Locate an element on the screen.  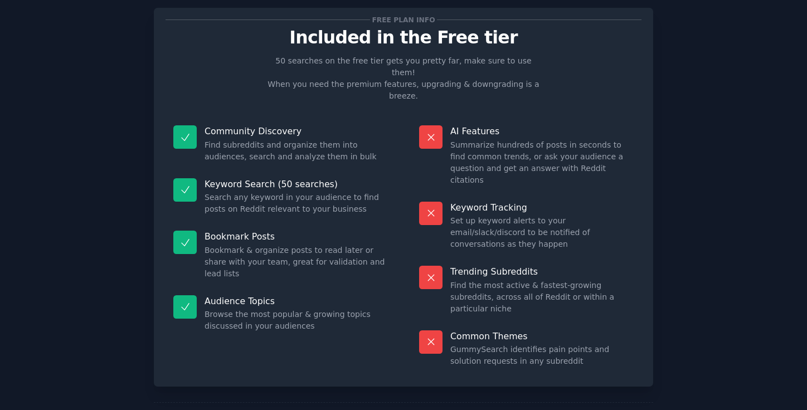
dd: GummySearch identifies pain points and solution requests in any subreddit is located at coordinates (542, 356).